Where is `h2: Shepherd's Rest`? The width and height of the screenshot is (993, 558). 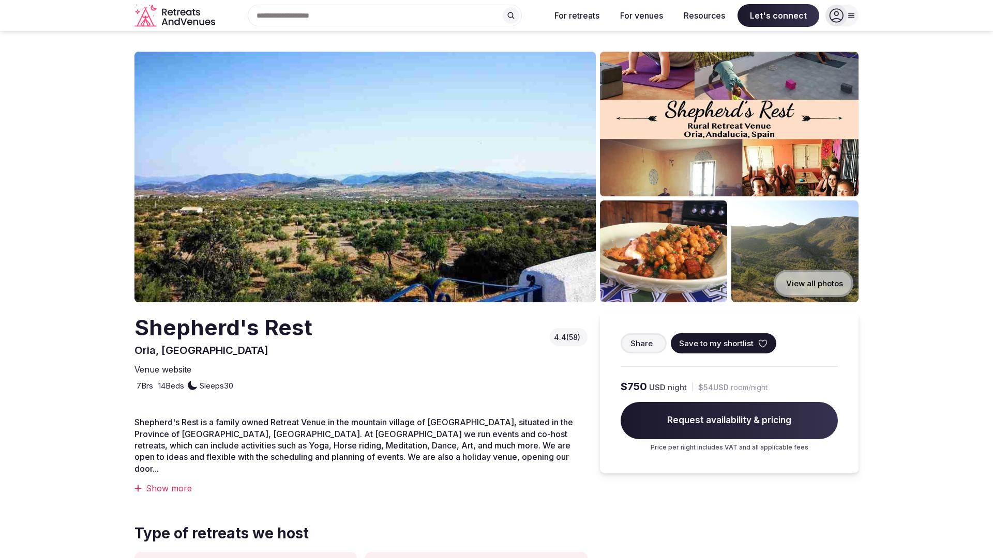 h2: Shepherd's Rest is located at coordinates (223, 328).